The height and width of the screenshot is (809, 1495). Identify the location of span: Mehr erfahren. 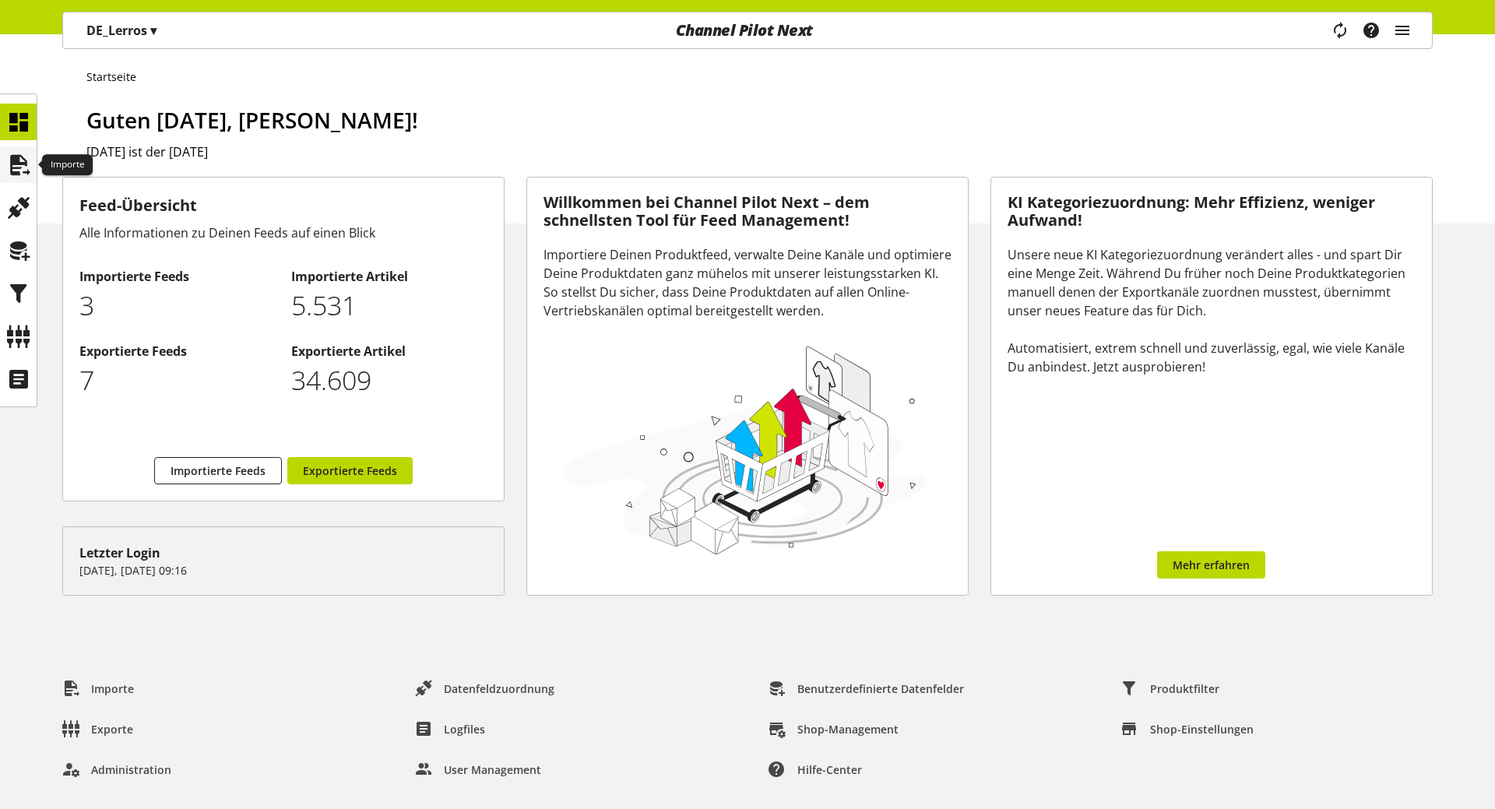
(1210, 564).